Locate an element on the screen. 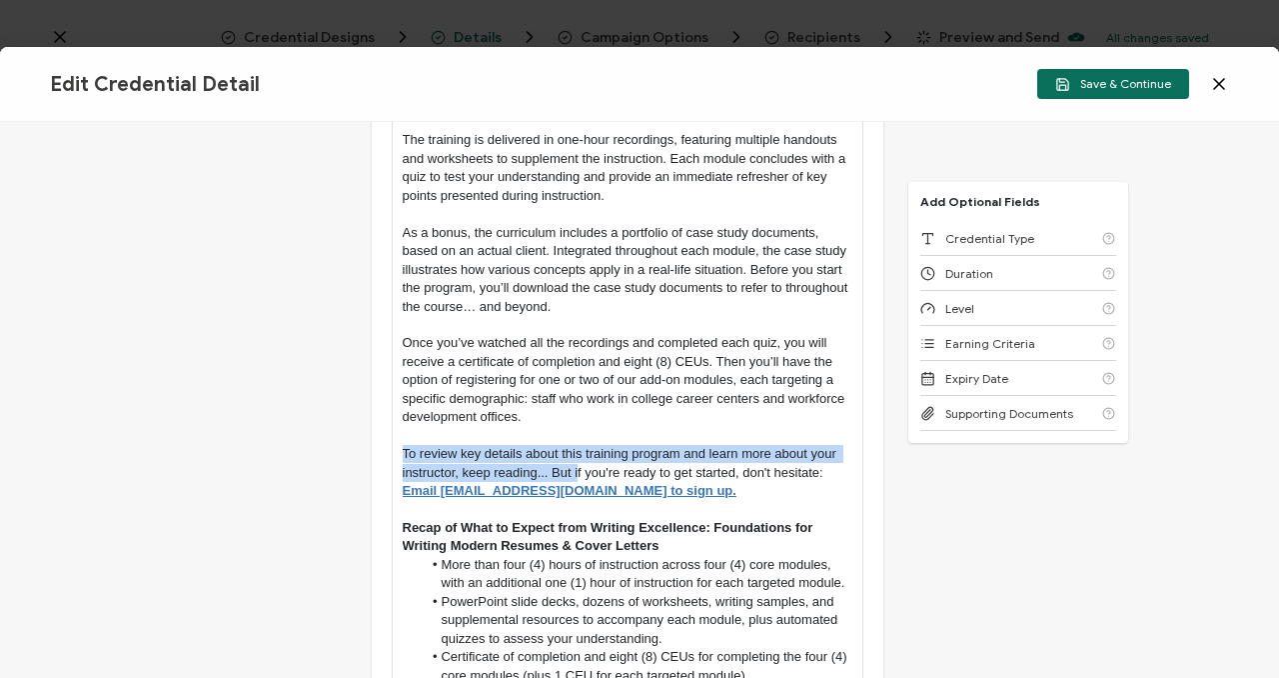  p: Once you’ve watched all the recordings and completed each quiz, you will receive a certificate of... is located at coordinates (628, 380).